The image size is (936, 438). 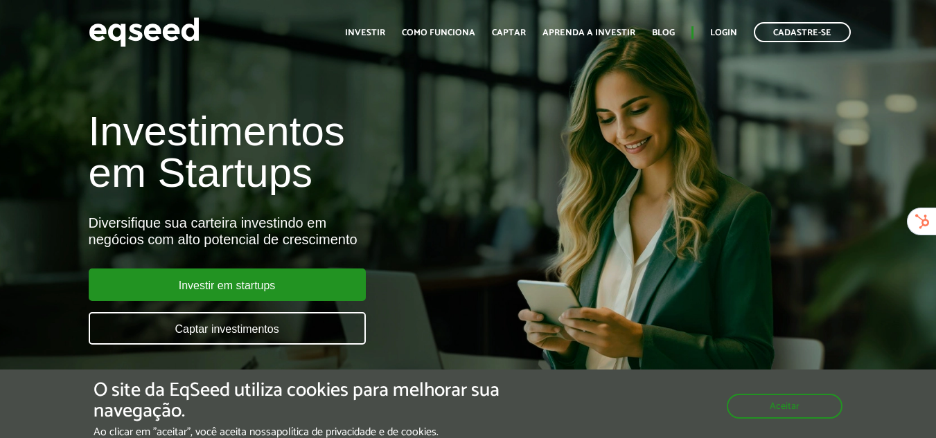 I want to click on div: Diversifique sua carteira investindo em negócios com alto potencial de crescimento, so click(x=312, y=231).